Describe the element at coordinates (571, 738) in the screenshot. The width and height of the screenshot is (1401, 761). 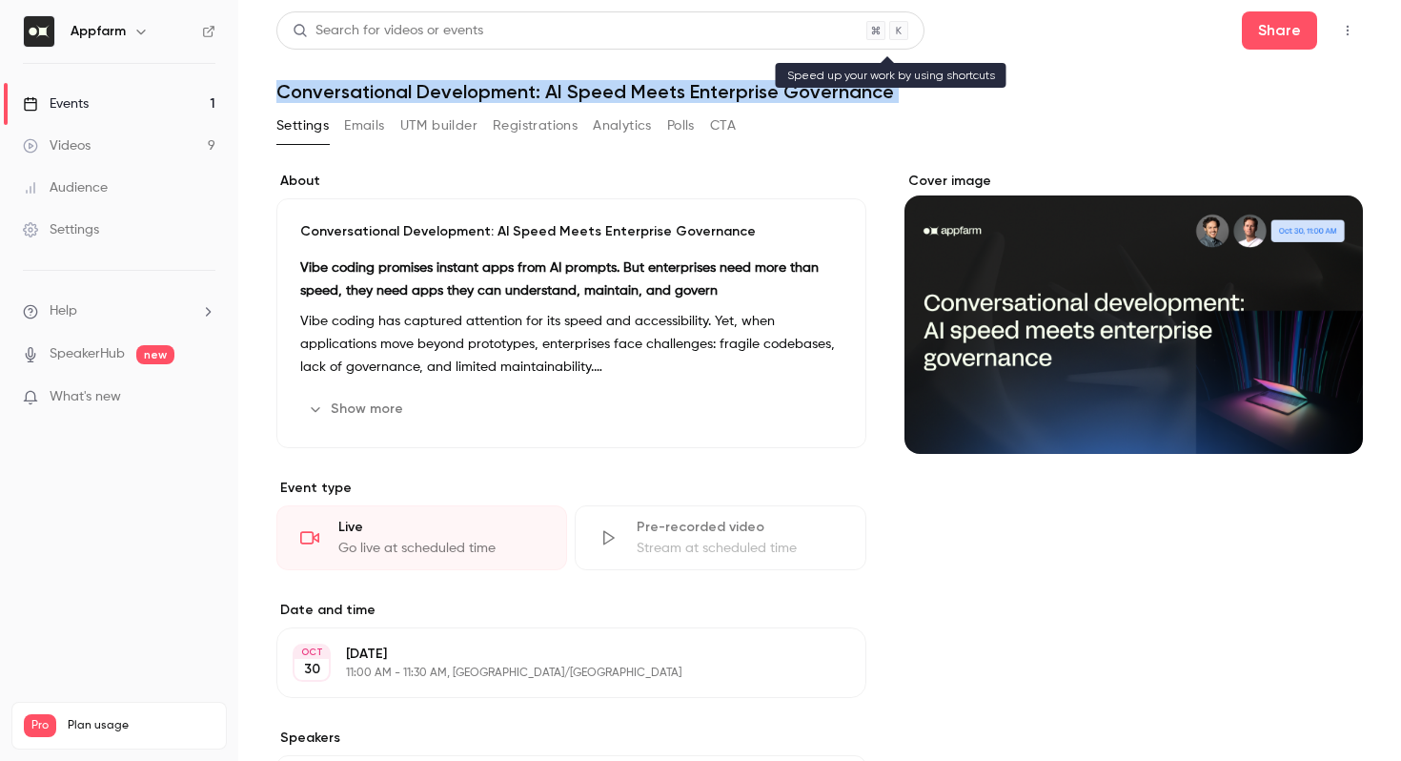
I see `label: Speakers` at that location.